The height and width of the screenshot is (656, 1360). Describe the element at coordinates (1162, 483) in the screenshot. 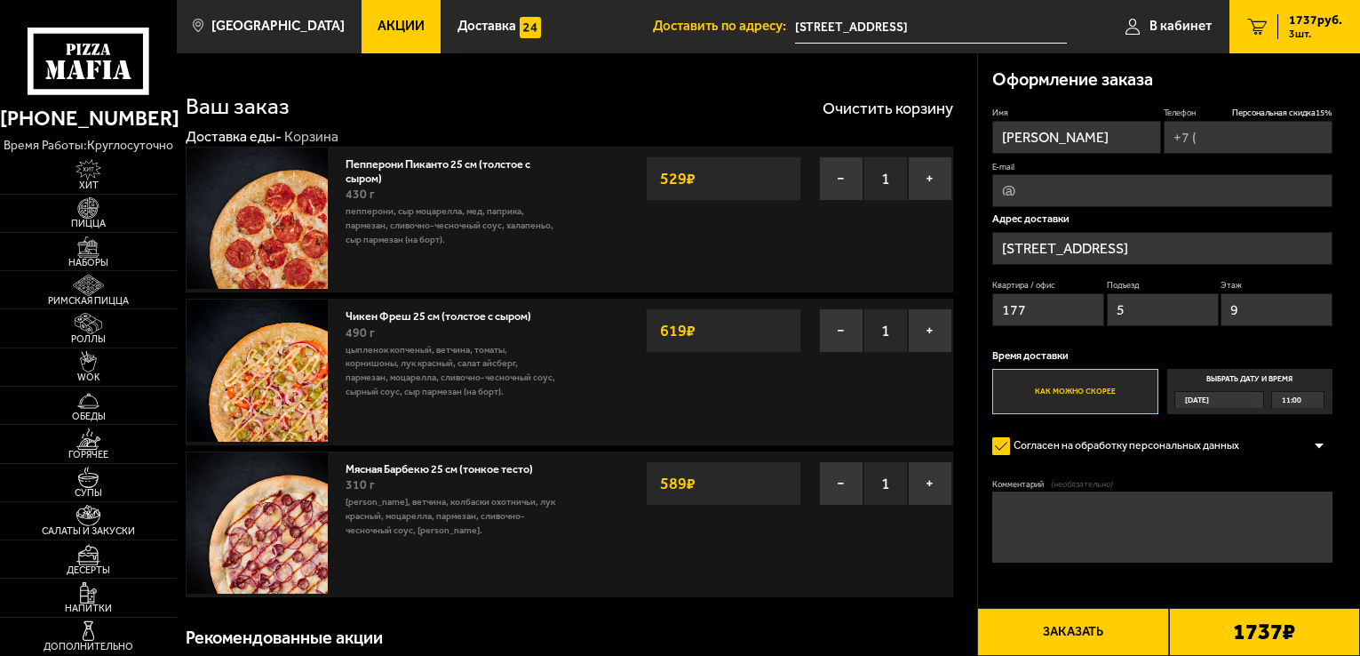

I see `label: Комментарий` at that location.